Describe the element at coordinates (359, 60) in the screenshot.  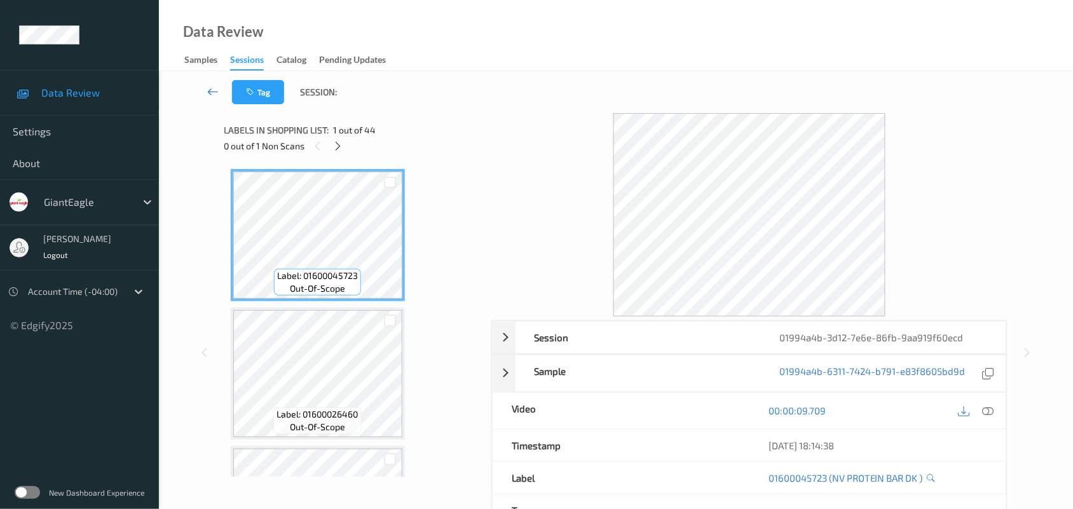
I see `a: Pending Updates` at that location.